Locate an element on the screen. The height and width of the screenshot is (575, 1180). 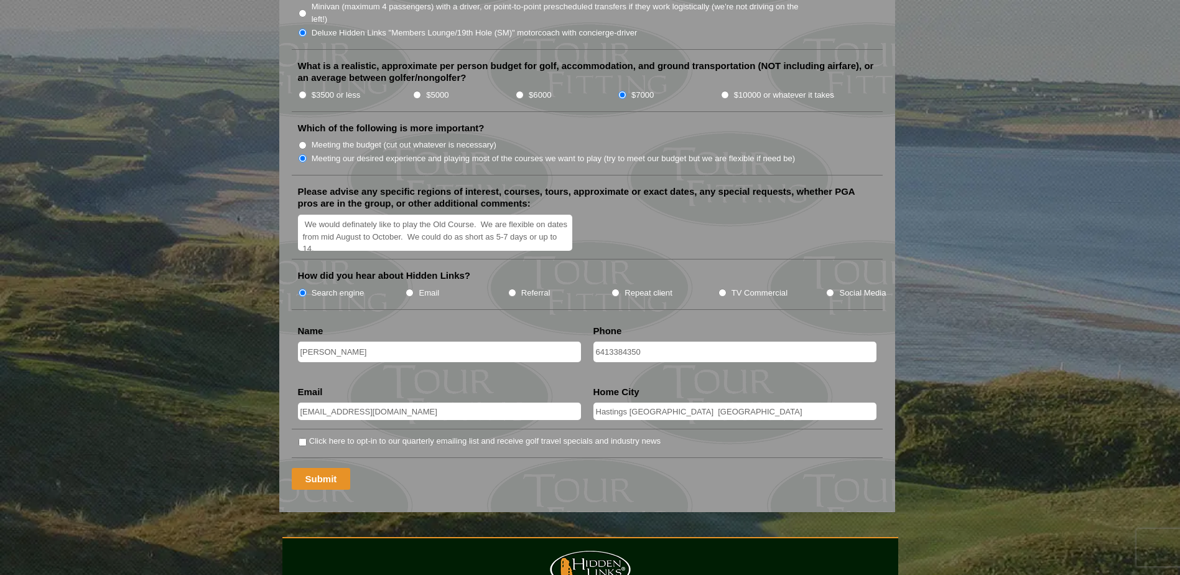
label: Search engine is located at coordinates (338, 293).